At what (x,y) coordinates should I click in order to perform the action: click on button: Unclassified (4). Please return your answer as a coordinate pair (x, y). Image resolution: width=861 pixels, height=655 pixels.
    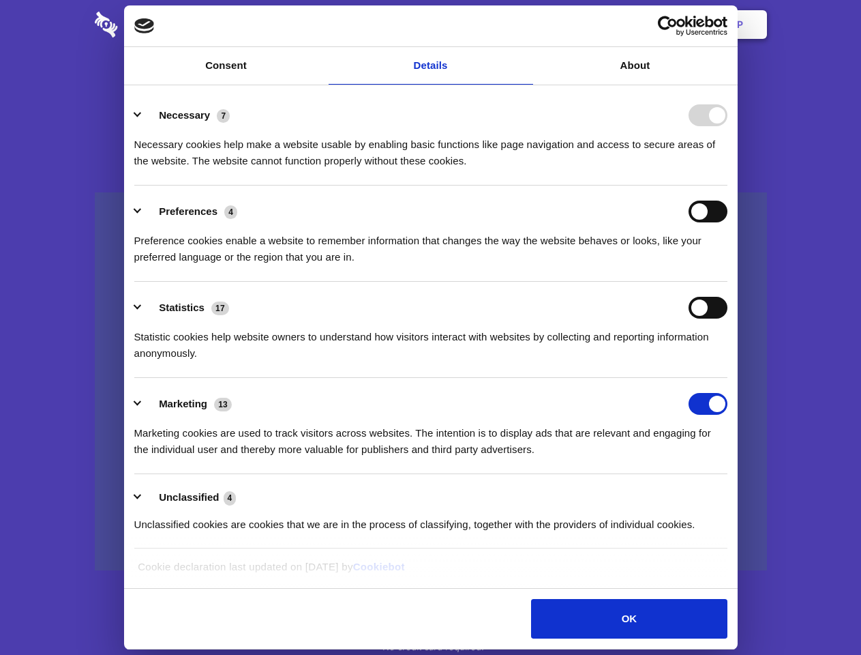
    Looking at the image, I should click on (190, 497).